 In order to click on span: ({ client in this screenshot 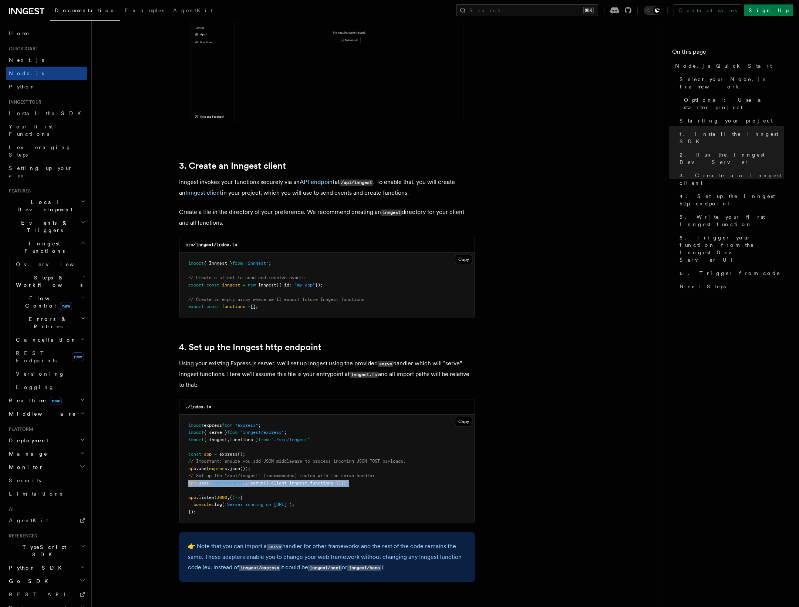, I will do `click(275, 483)`.